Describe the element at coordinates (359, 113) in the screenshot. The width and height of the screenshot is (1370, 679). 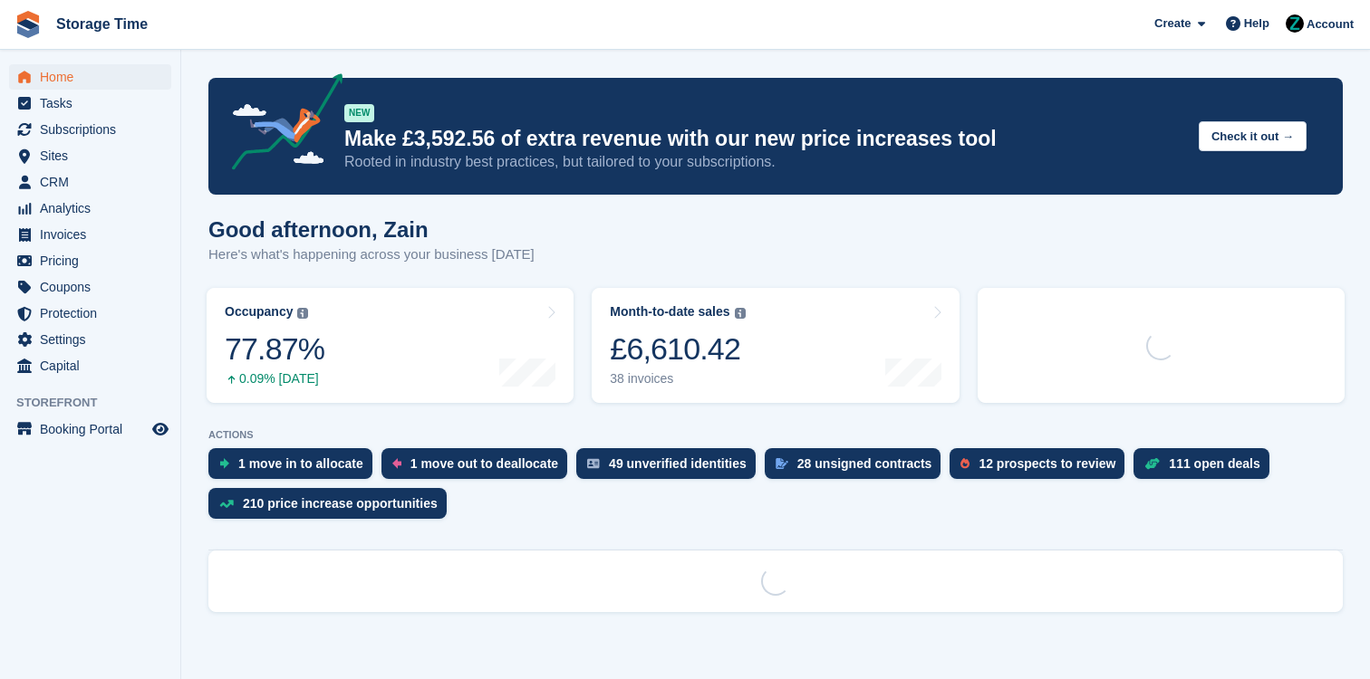
I see `div: NEW` at that location.